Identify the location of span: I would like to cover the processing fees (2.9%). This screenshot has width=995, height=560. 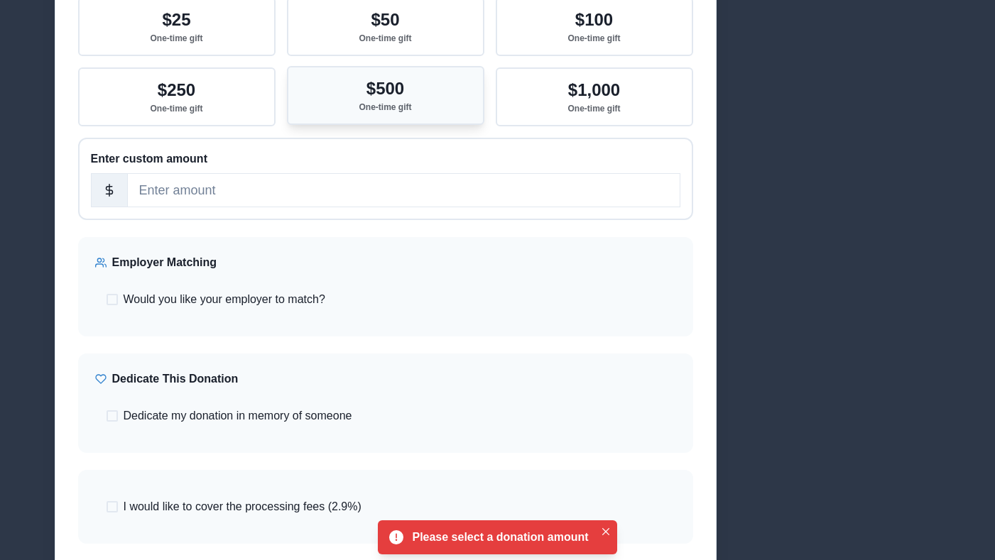
(242, 507).